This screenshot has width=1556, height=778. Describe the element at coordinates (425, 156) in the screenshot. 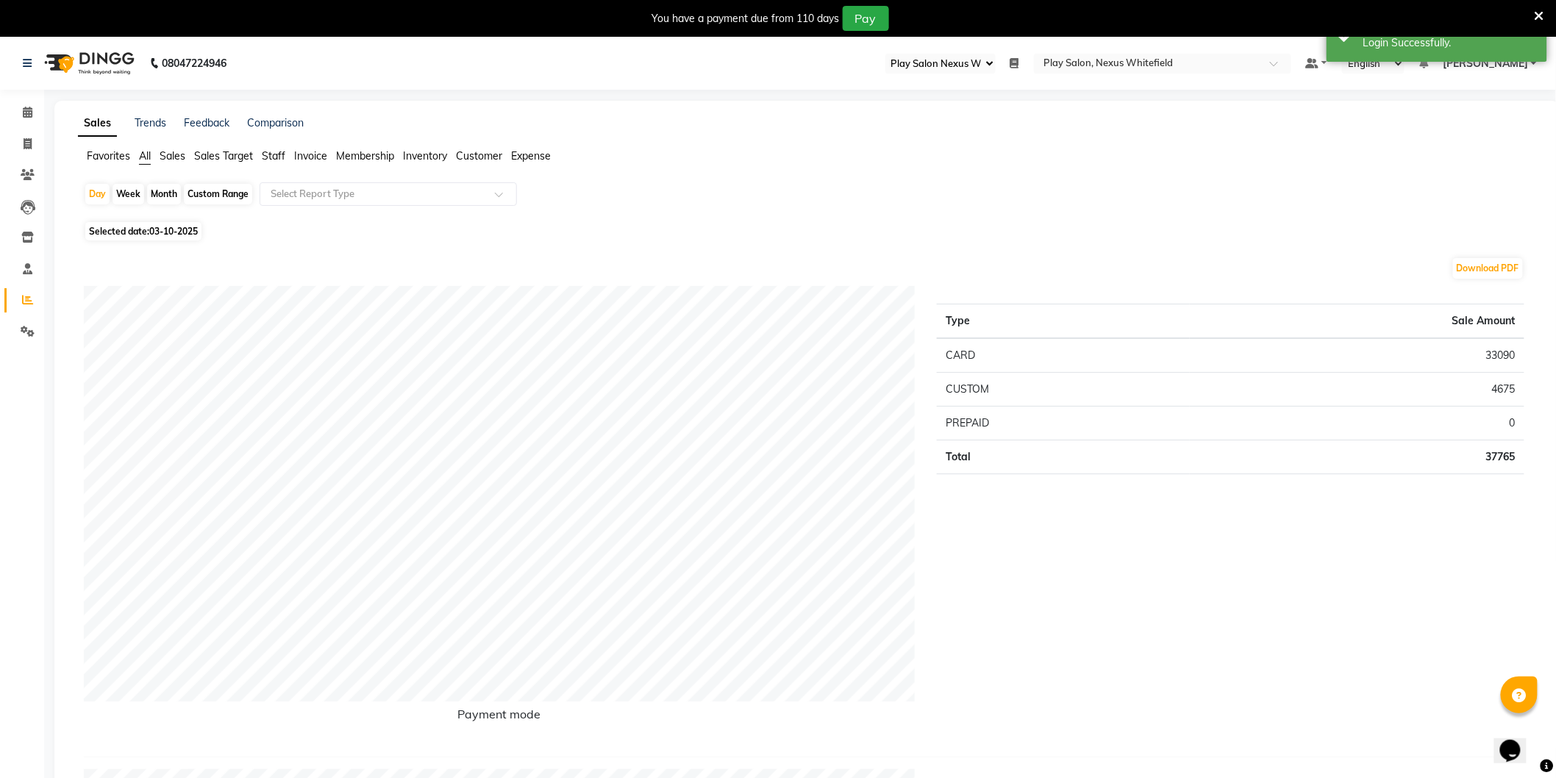

I see `span: Inventory` at that location.